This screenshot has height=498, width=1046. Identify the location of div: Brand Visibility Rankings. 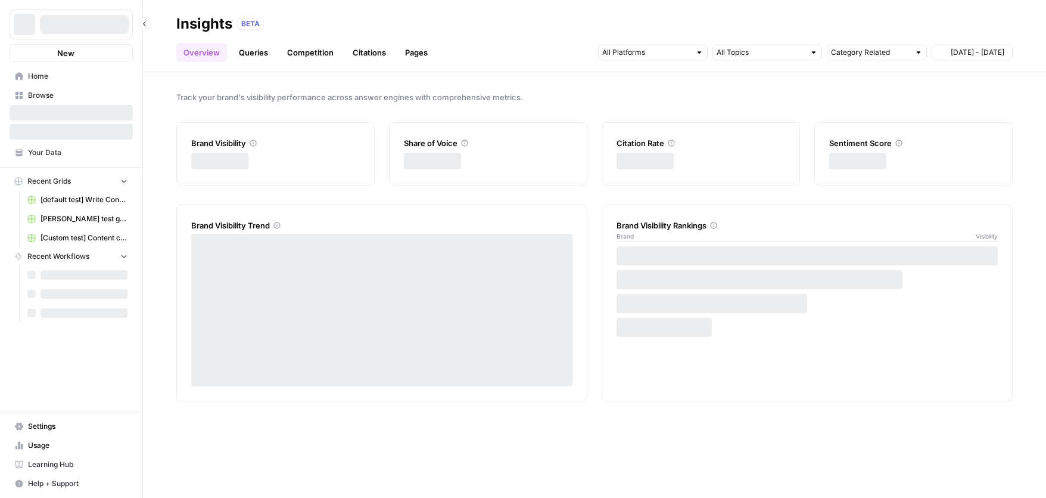
(807, 225).